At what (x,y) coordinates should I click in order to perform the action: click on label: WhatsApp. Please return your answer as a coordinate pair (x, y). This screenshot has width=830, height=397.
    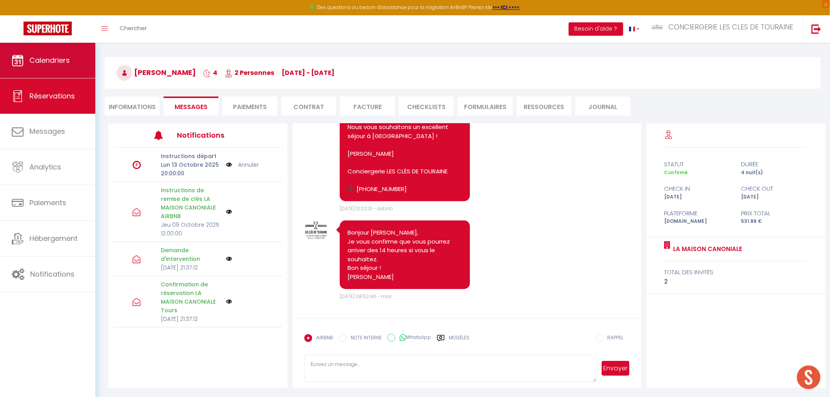
    Looking at the image, I should click on (413, 338).